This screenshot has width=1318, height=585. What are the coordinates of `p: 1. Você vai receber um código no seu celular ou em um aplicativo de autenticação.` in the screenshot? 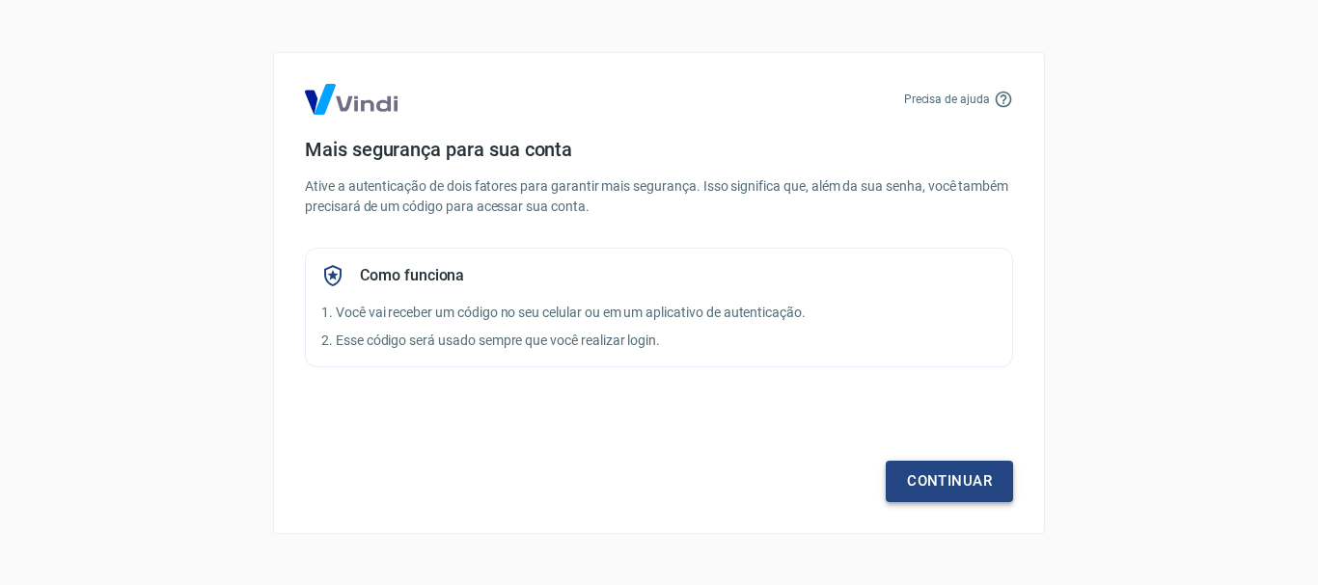 It's located at (659, 313).